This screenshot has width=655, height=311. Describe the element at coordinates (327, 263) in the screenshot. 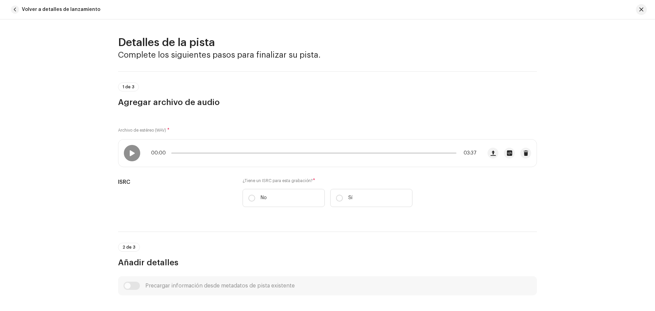

I see `h3: Añadir detalles` at that location.